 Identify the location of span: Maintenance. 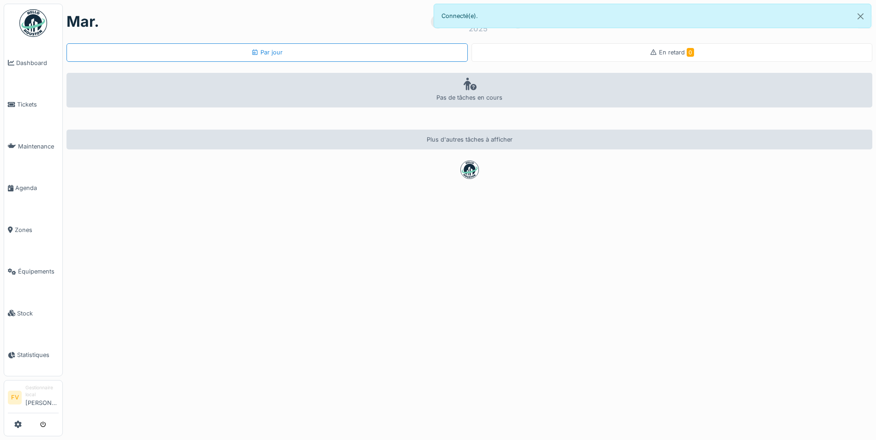
(38, 146).